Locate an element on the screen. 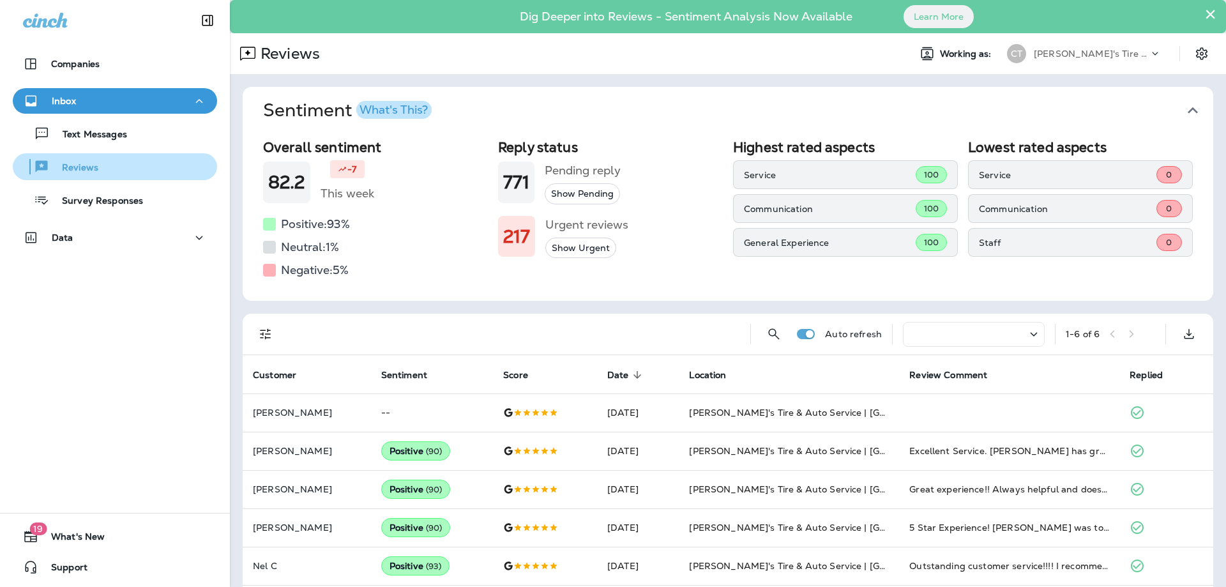  h2: Lowest rated aspects is located at coordinates (1080, 147).